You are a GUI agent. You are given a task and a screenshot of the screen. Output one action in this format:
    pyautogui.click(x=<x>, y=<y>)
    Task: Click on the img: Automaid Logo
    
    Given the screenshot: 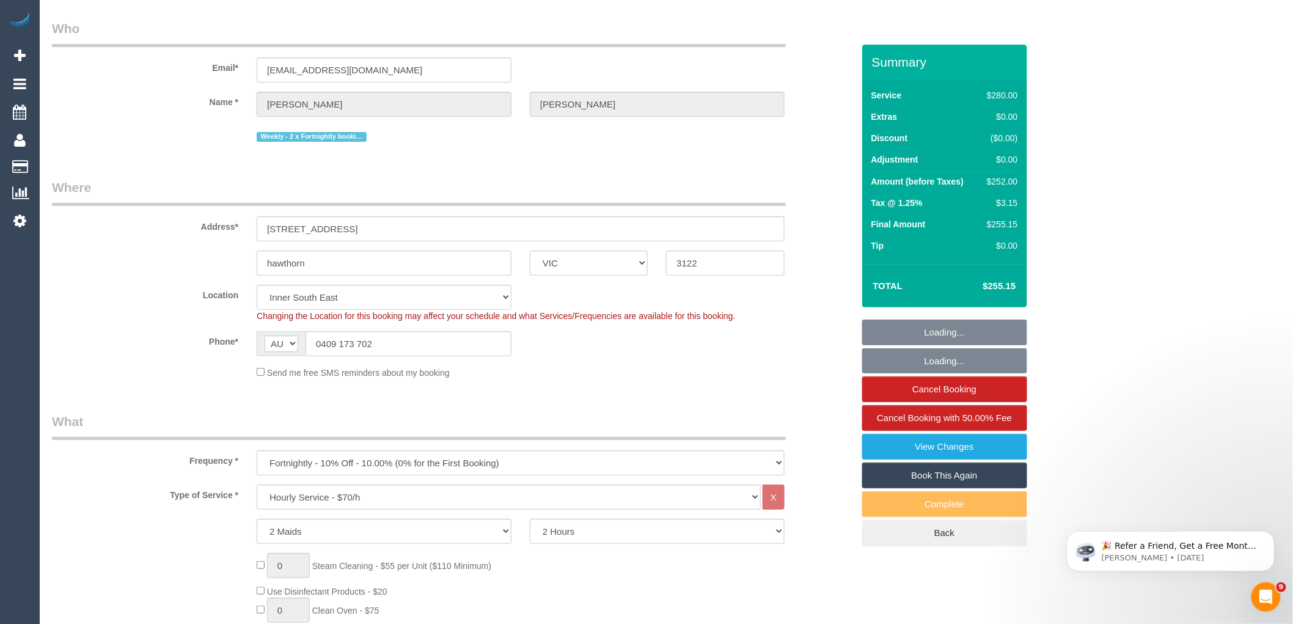 What is the action you would take?
    pyautogui.click(x=20, y=21)
    